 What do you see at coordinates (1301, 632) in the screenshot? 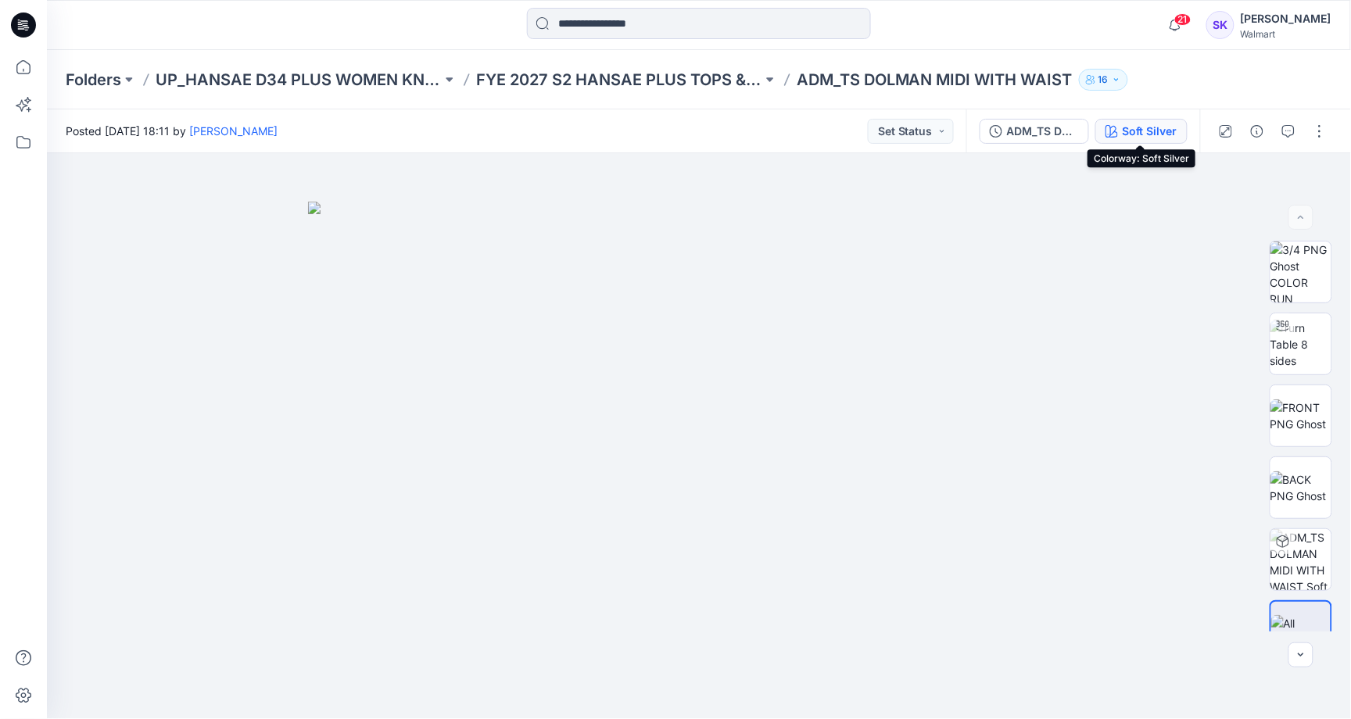
I see `img: All colorways` at bounding box center [1301, 632].